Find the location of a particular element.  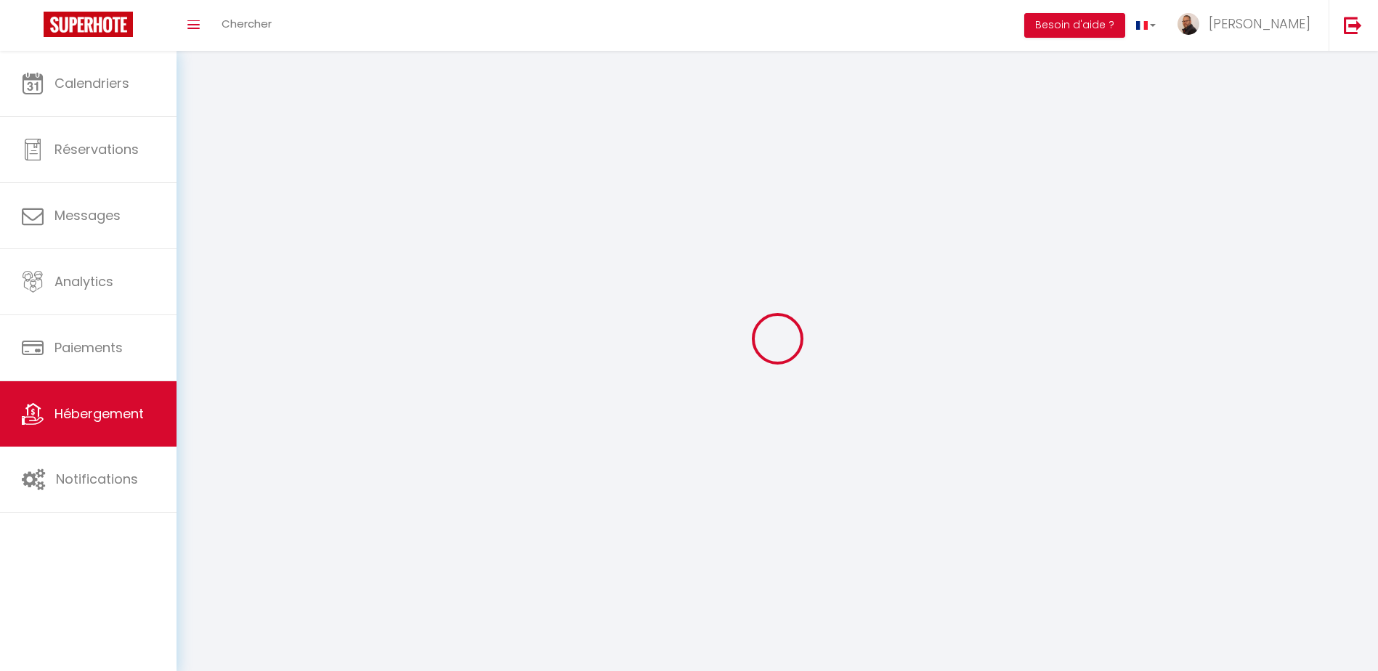

button: Besoin d'aide ? is located at coordinates (1074, 25).